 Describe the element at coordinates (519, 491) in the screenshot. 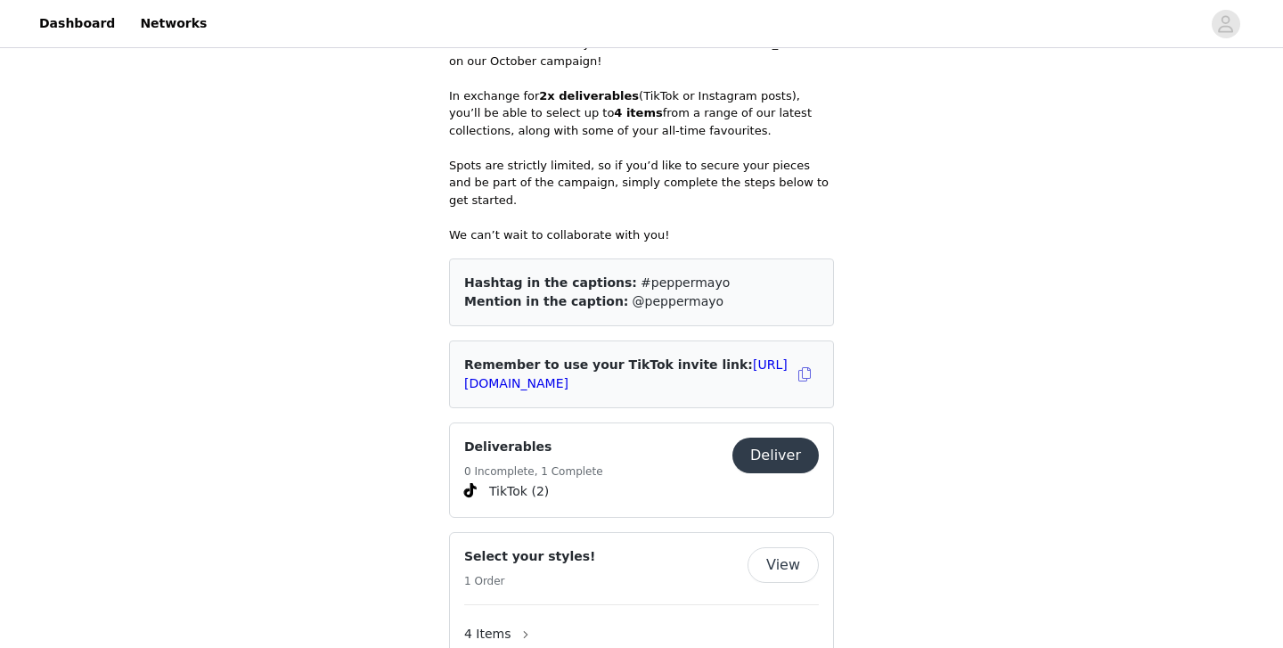

I see `span: TikTok (2)` at that location.